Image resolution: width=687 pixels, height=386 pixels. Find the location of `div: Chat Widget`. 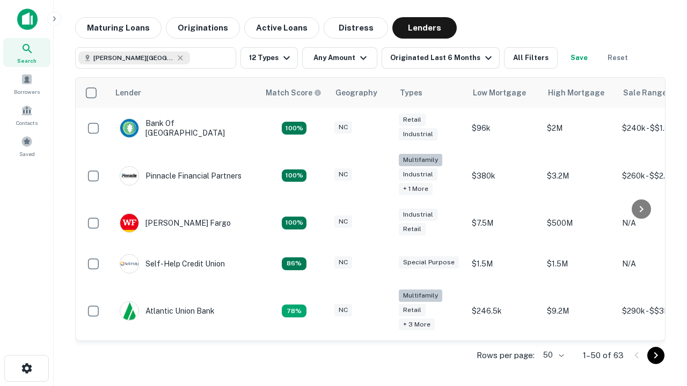

div: Chat Widget is located at coordinates (660, 326).